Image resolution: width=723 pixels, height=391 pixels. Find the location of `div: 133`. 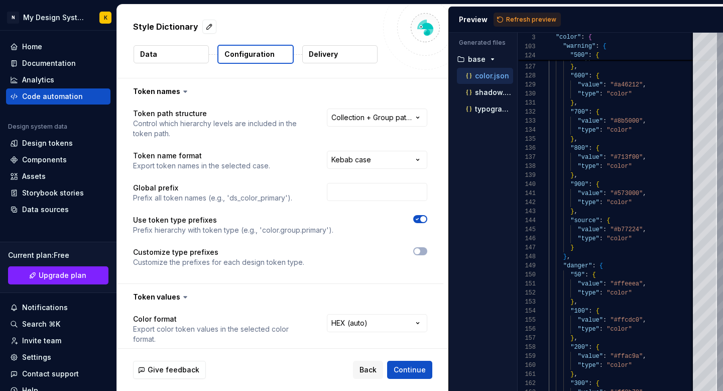

div: 133 is located at coordinates (527, 121).